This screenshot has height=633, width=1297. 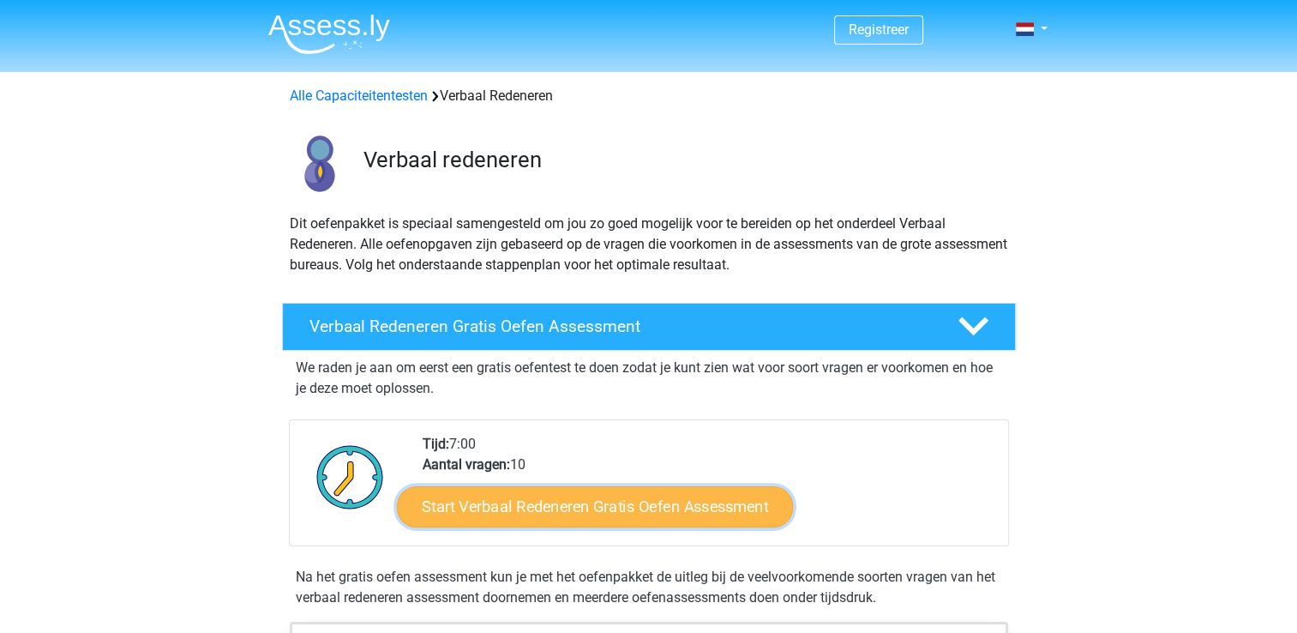 What do you see at coordinates (649, 96) in the screenshot?
I see `div: Verbaal Redeneren` at bounding box center [649, 96].